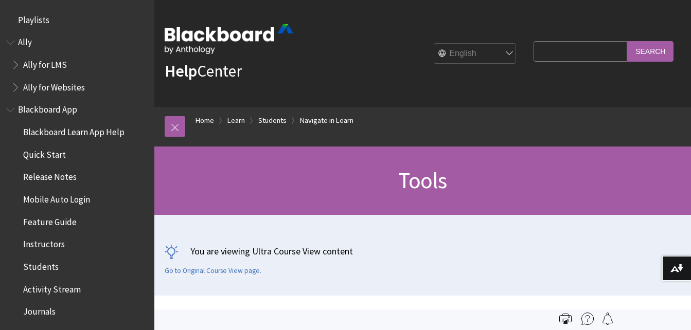 The image size is (691, 330). What do you see at coordinates (203, 71) in the screenshot?
I see `a: HelpCenter` at bounding box center [203, 71].